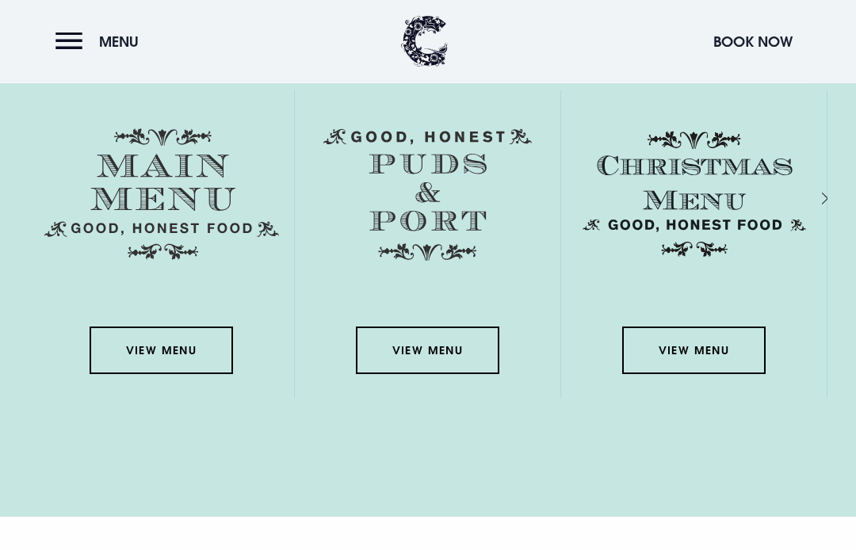 The height and width of the screenshot is (550, 856). I want to click on img: Clandeboye Lodge, so click(425, 41).